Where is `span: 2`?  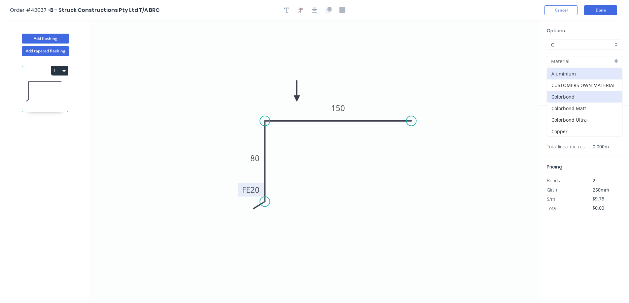 span: 2 is located at coordinates (594, 181).